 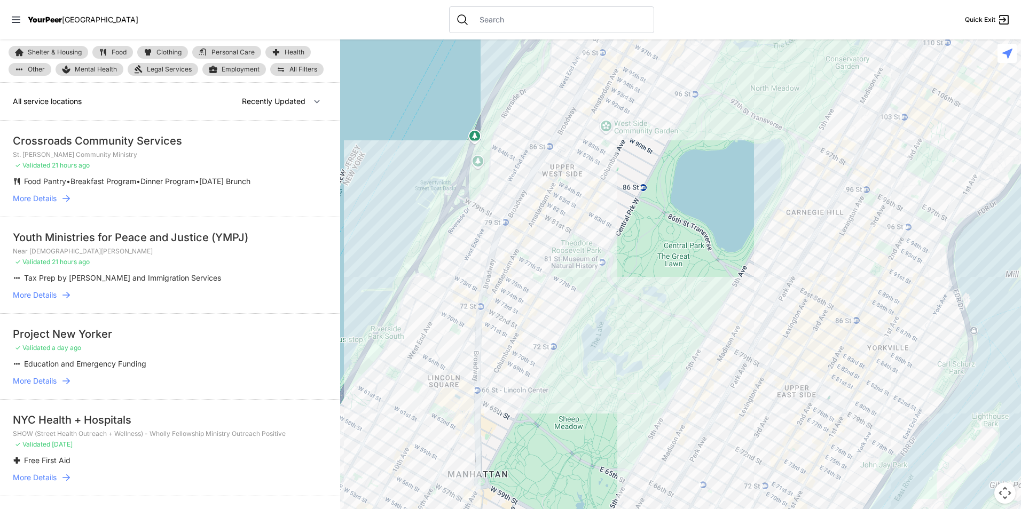 What do you see at coordinates (360, 502) in the screenshot?
I see `a: Open this area in Google Maps (opens a new window)` at bounding box center [360, 502].